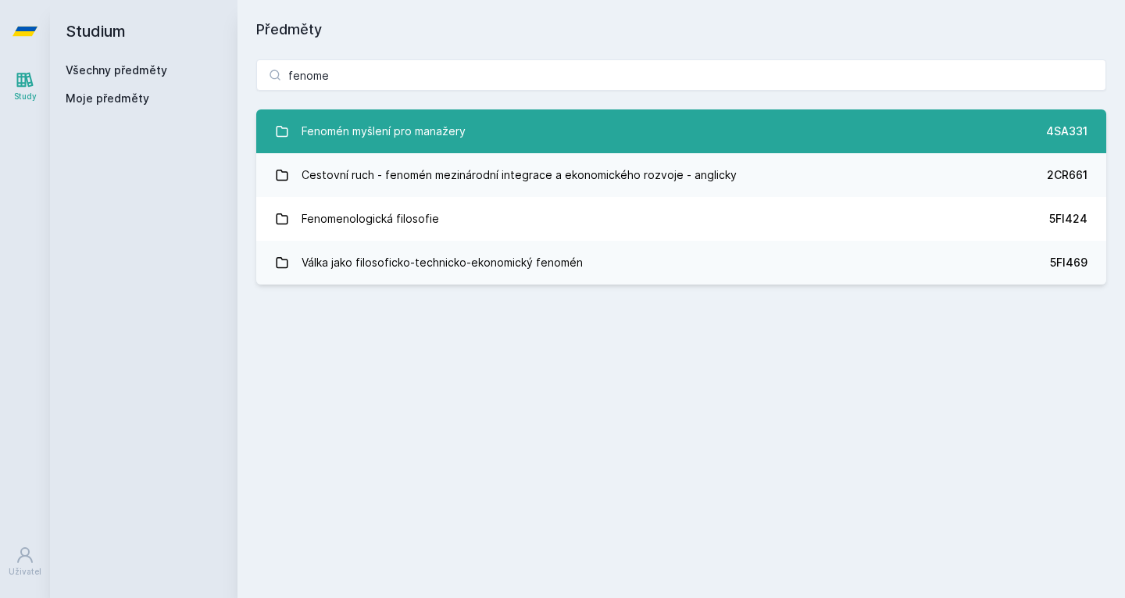  I want to click on div: Válka jako filosoficko-technicko-ekonomický fenomén, so click(442, 262).